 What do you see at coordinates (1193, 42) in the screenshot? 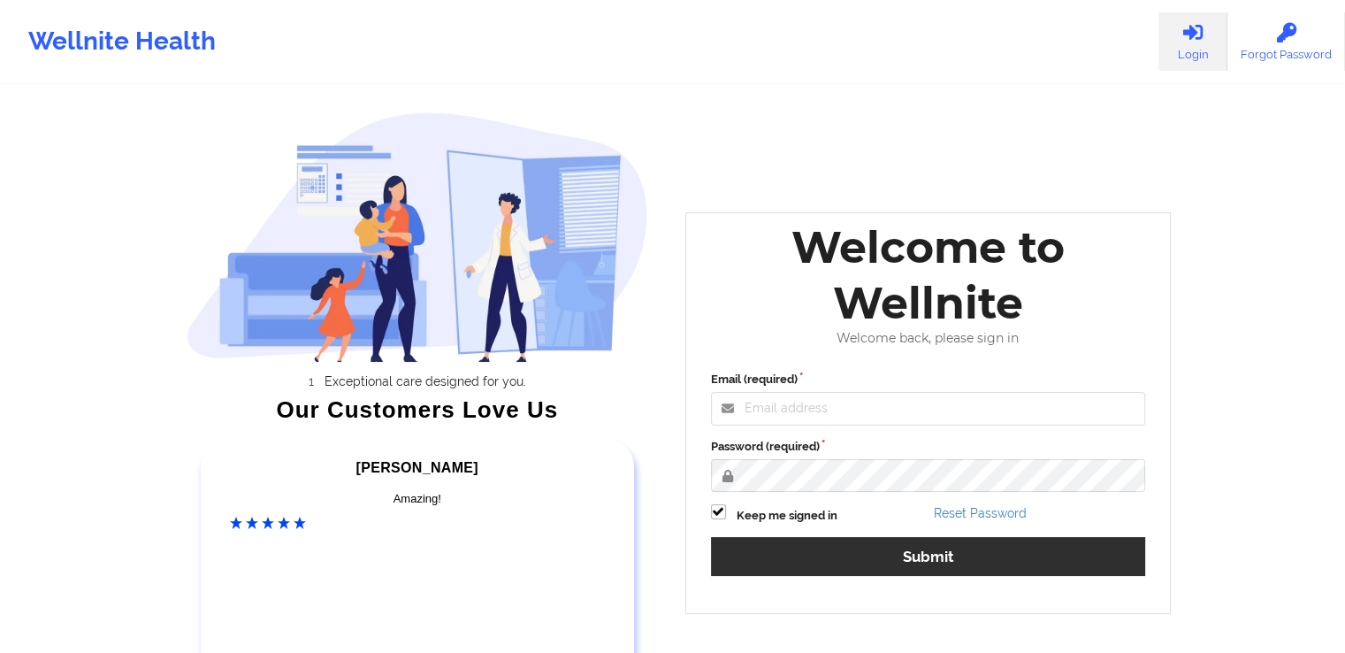
I see `a: Login` at bounding box center [1193, 42].